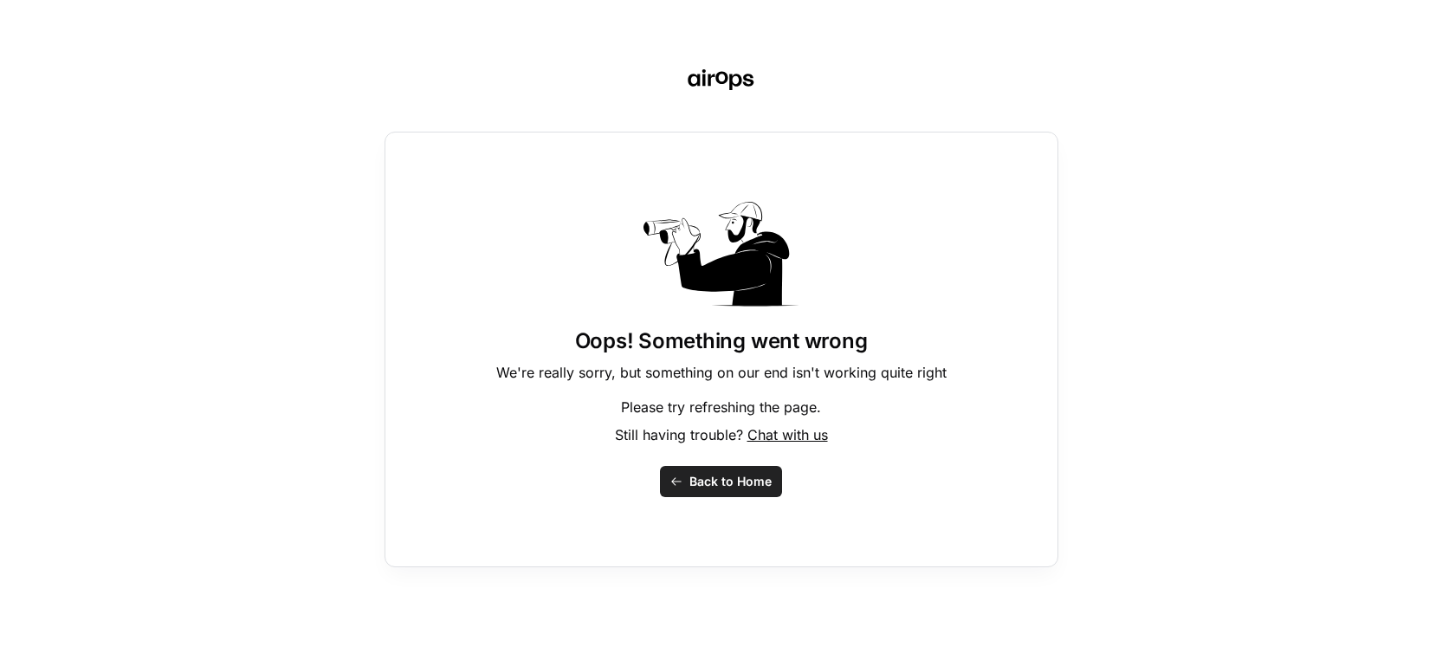 The height and width of the screenshot is (653, 1442). What do you see at coordinates (722, 372) in the screenshot?
I see `p: We're really sorry, but something on our end isn't working quite right` at bounding box center [722, 372].